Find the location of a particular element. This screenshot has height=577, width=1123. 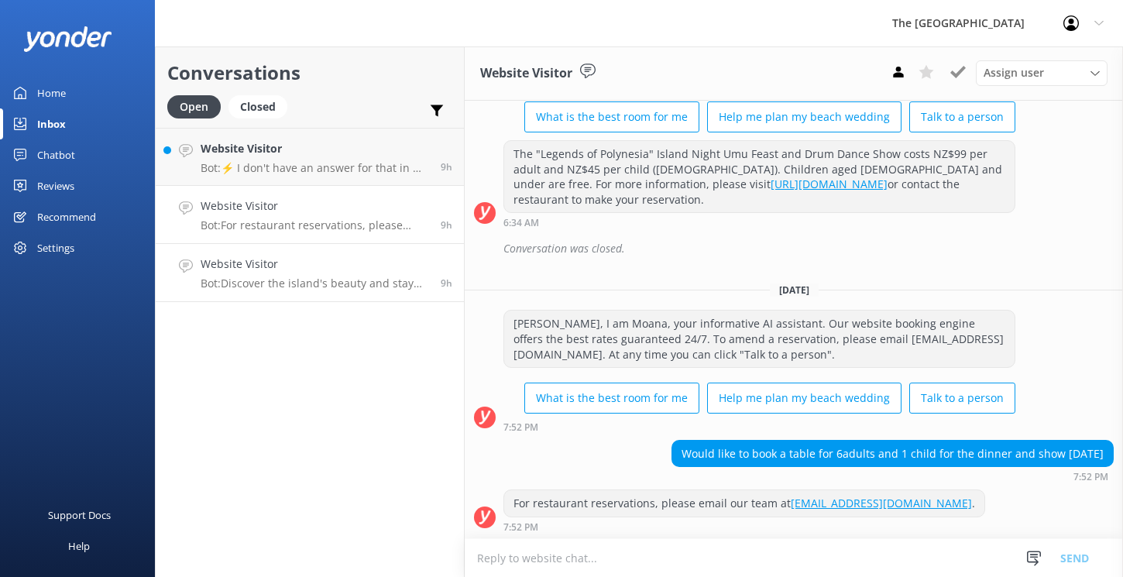

div: 2025-08-27T05:17:58.855 is located at coordinates (794, 249).